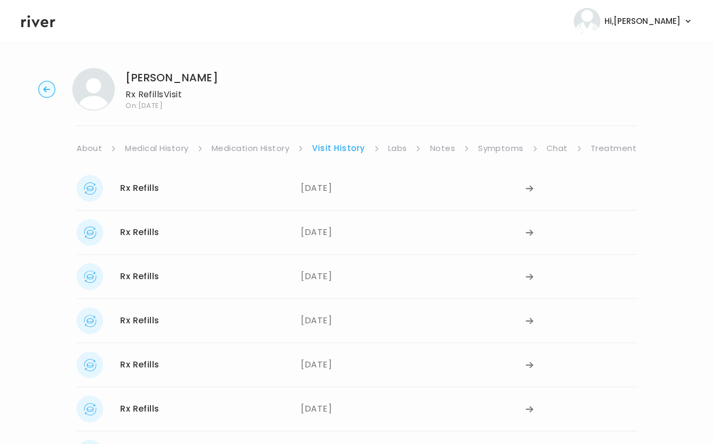 This screenshot has height=444, width=714. Describe the element at coordinates (442, 148) in the screenshot. I see `a: Notes` at that location.